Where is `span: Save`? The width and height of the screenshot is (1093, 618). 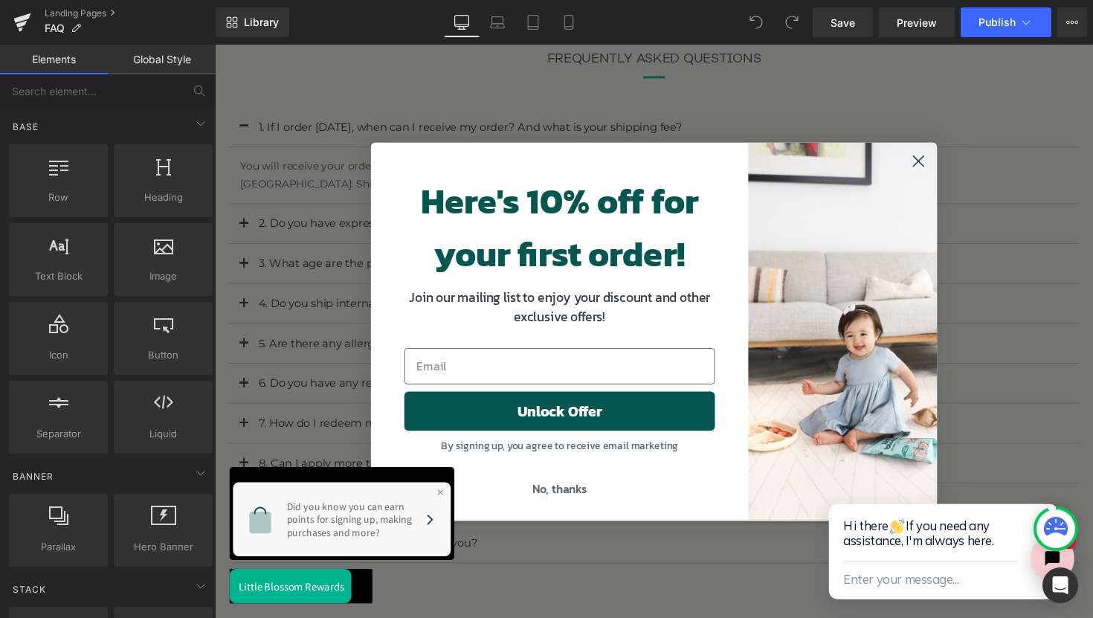 span: Save is located at coordinates (843, 22).